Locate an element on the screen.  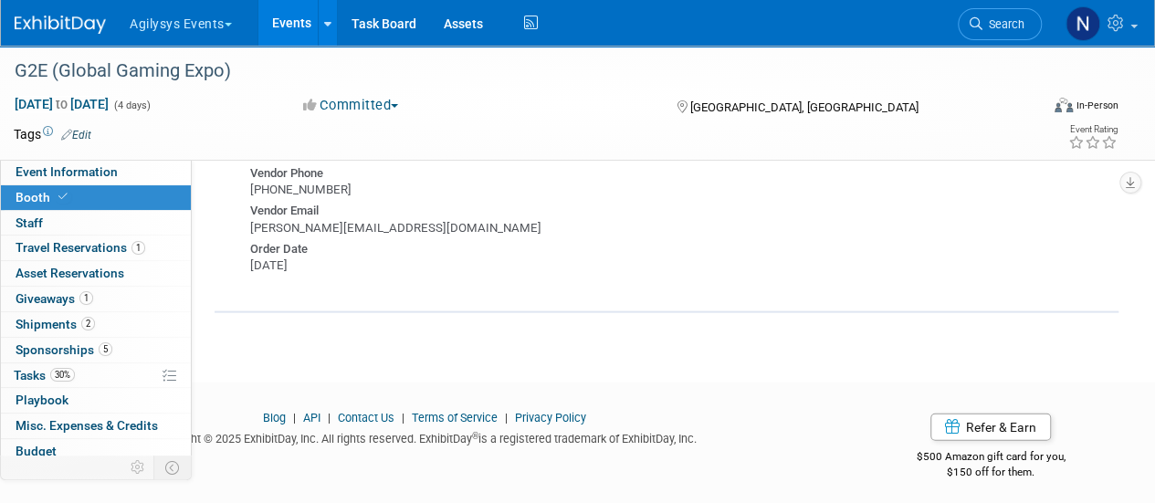
span: Sponsorships is located at coordinates (64, 350).